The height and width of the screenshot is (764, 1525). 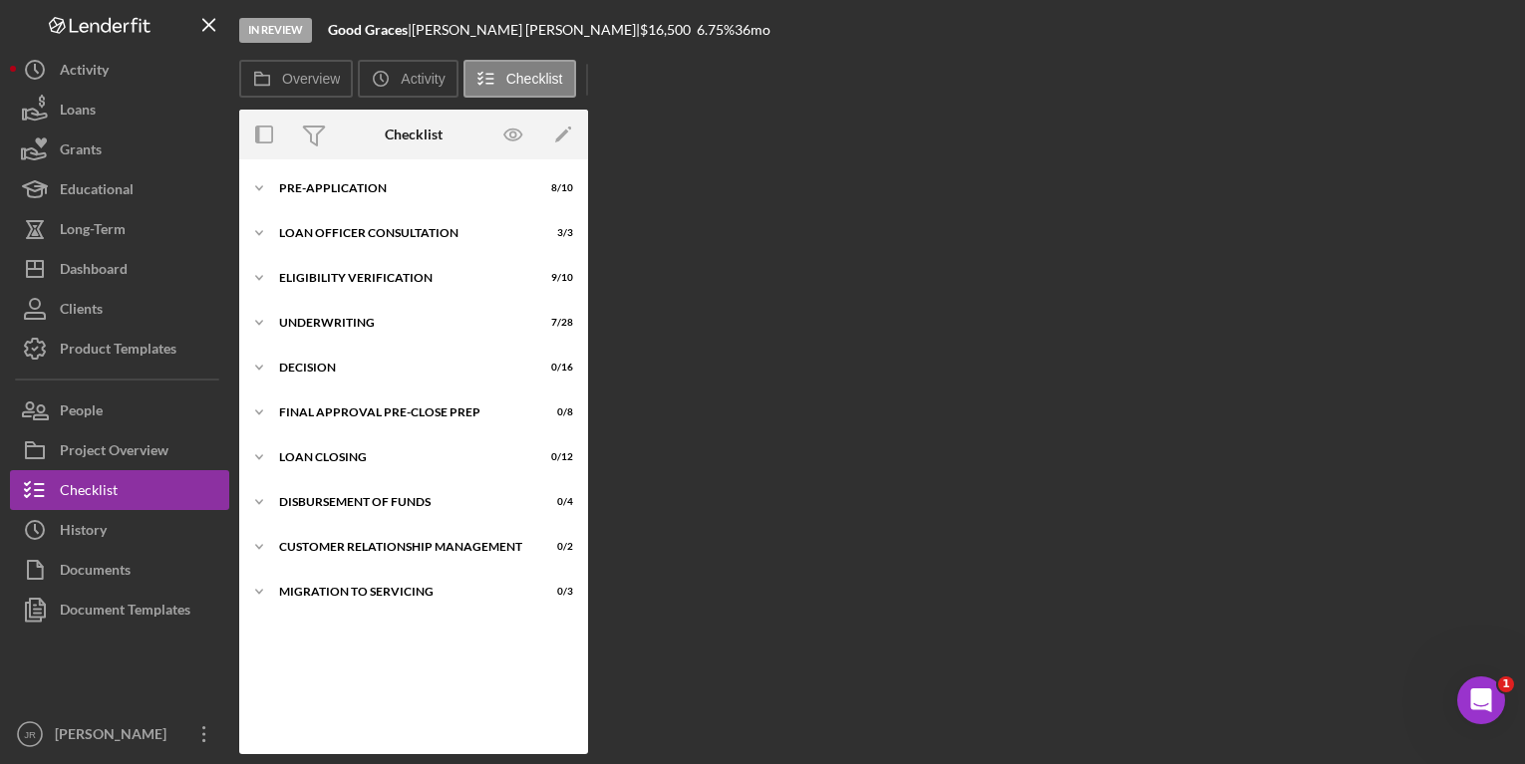 What do you see at coordinates (95, 572) in the screenshot?
I see `div: Documents` at bounding box center [95, 572].